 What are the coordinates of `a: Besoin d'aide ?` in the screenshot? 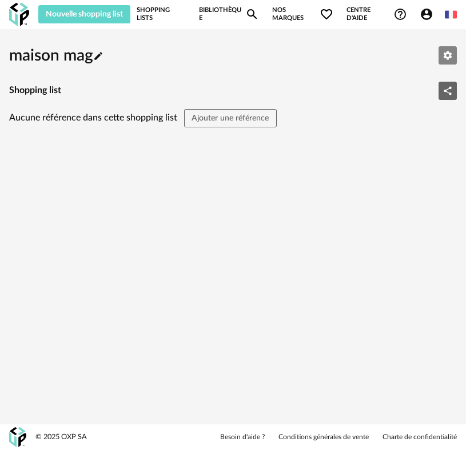 It's located at (242, 438).